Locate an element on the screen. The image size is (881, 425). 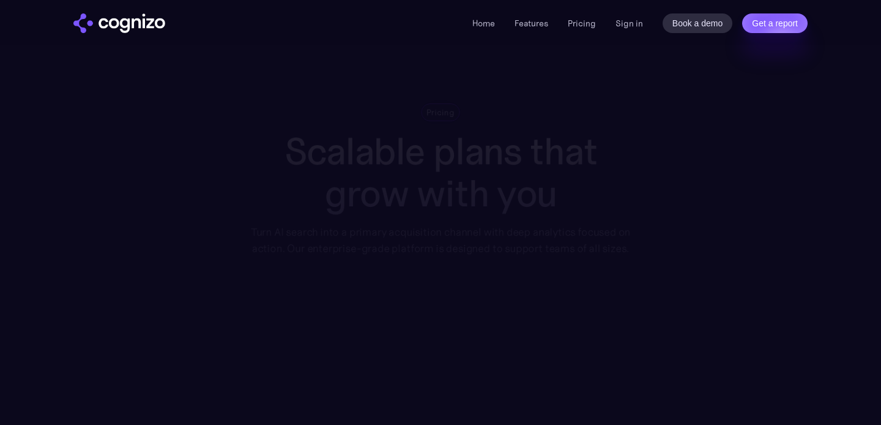
a: home is located at coordinates (119, 23).